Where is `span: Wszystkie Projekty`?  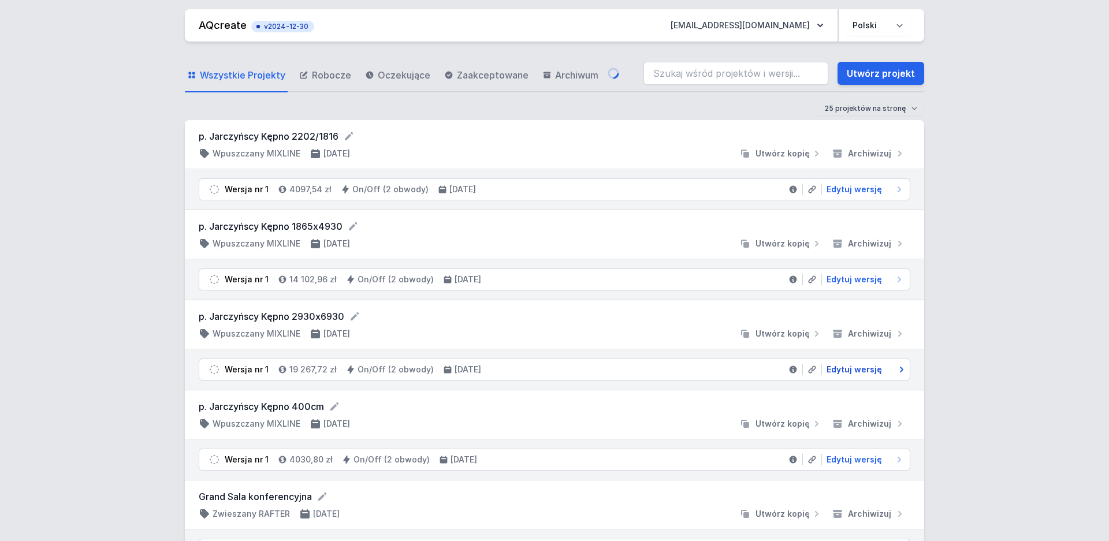 span: Wszystkie Projekty is located at coordinates (243, 75).